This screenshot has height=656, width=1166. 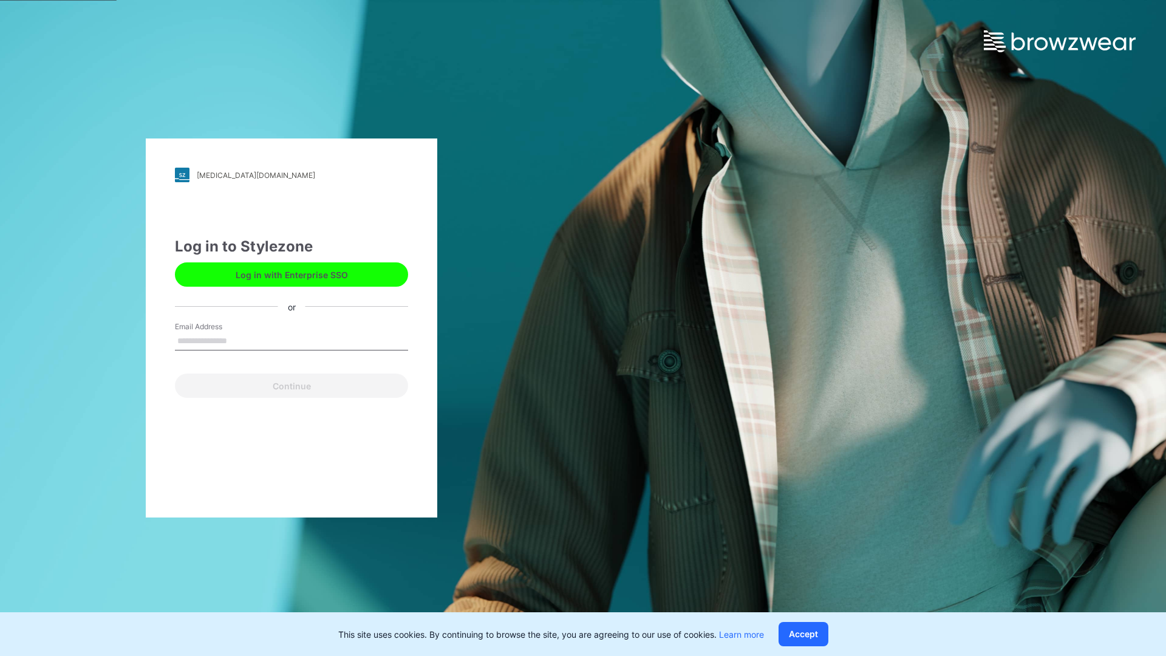 What do you see at coordinates (742, 634) in the screenshot?
I see `a: Learn more` at bounding box center [742, 634].